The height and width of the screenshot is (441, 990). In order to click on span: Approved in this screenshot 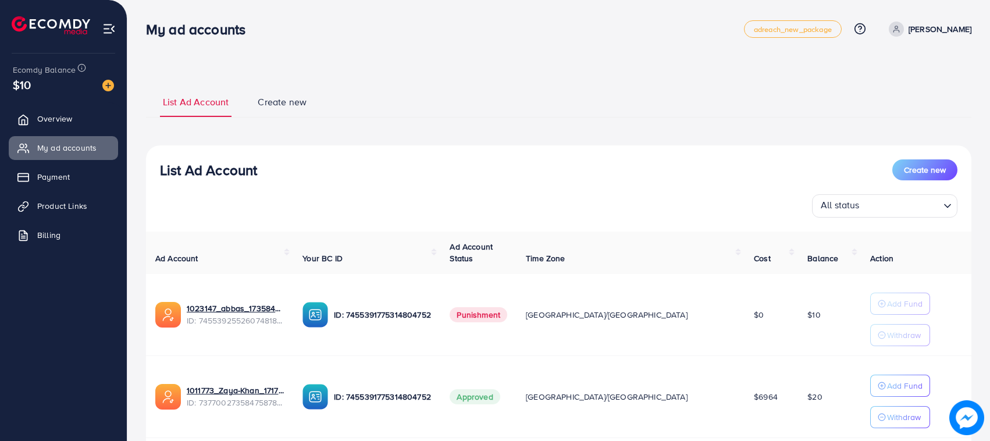, I will do `click(475, 397)`.